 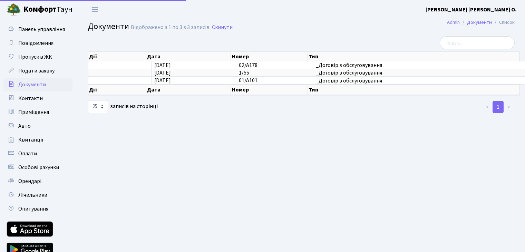 What do you see at coordinates (36, 71) in the screenshot?
I see `span: Подати заявку` at bounding box center [36, 71].